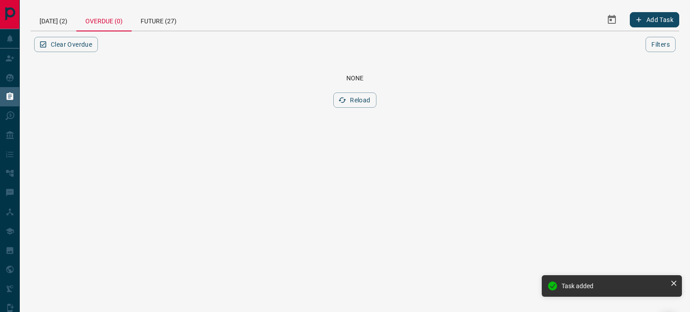  Describe the element at coordinates (104, 20) in the screenshot. I see `div: Overdue (0)` at that location.